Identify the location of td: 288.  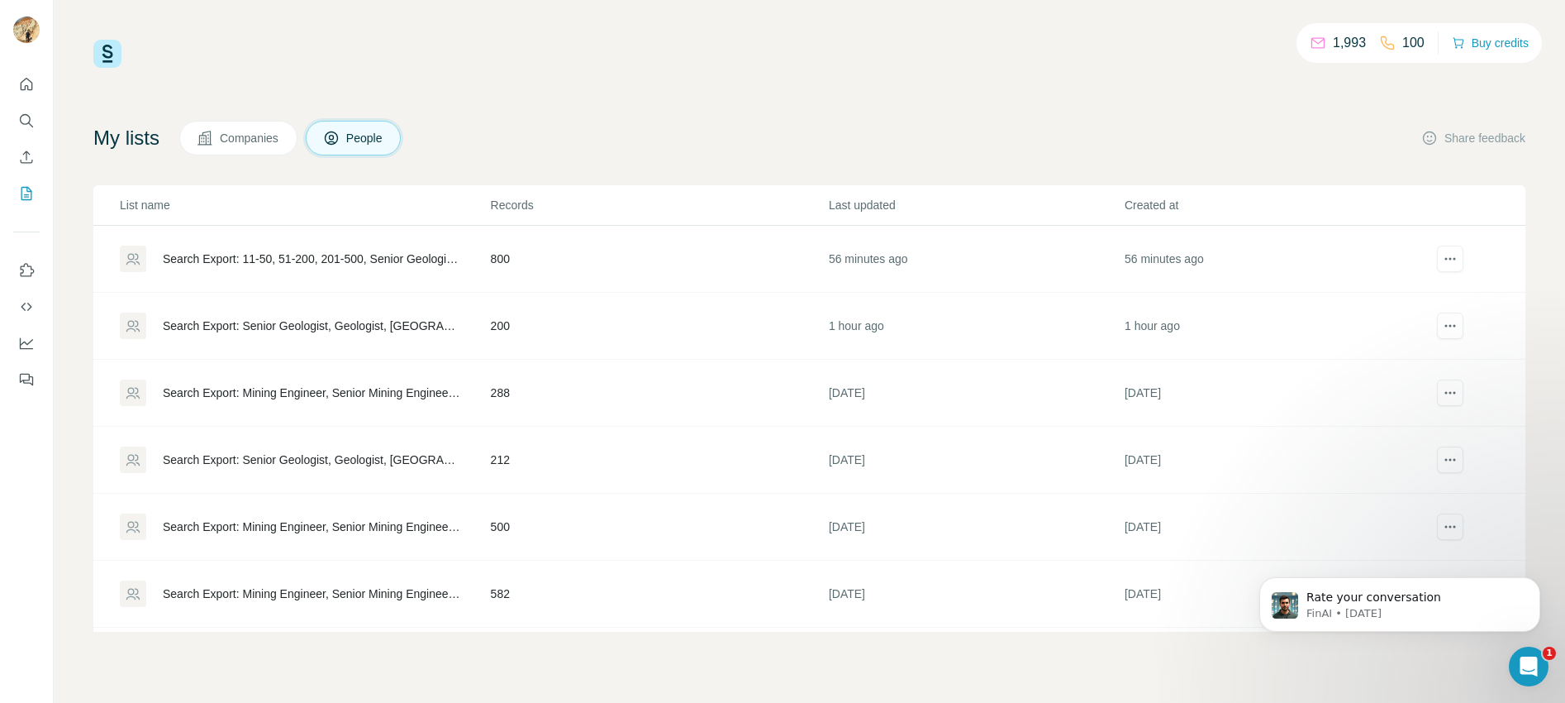
(659, 393).